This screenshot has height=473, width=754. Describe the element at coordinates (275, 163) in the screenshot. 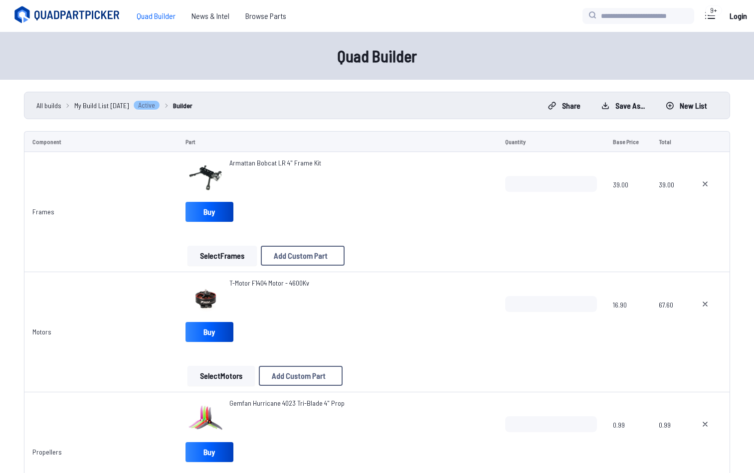

I see `a: Armattan Bobcat LR 4" Frame Kit` at that location.